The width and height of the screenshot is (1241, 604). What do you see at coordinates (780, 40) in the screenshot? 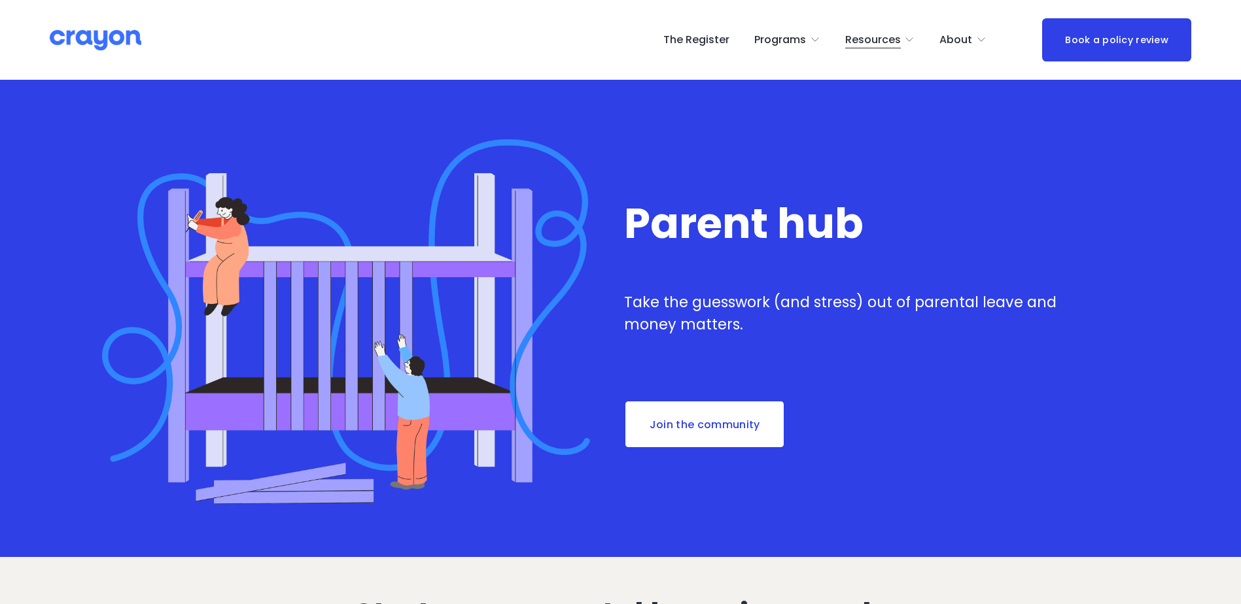
I see `span: Programs` at bounding box center [780, 40].